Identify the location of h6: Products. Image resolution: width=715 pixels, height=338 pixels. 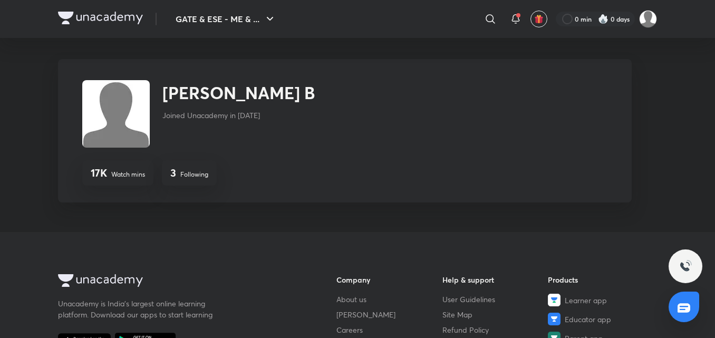
(601, 280).